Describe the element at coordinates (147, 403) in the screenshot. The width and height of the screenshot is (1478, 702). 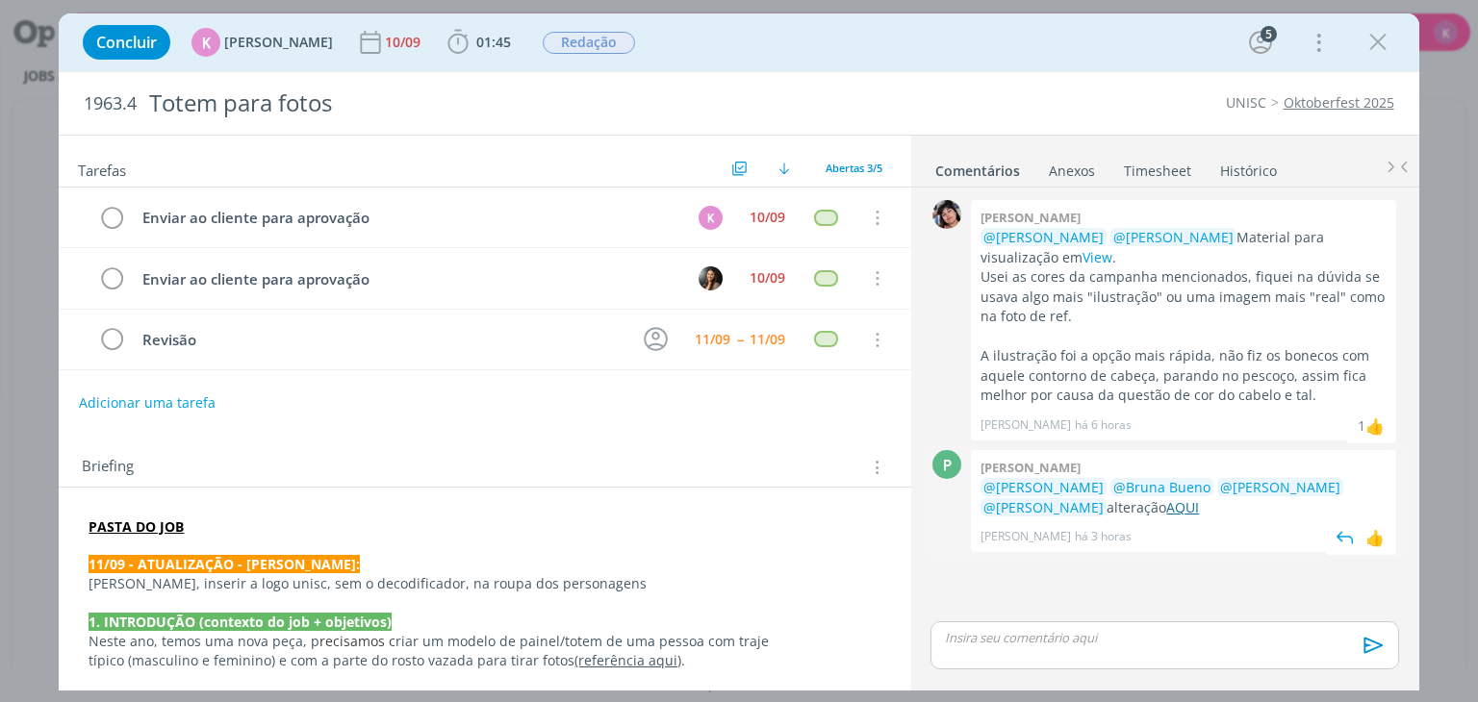
I see `button: Adicionar uma tarefa` at that location.